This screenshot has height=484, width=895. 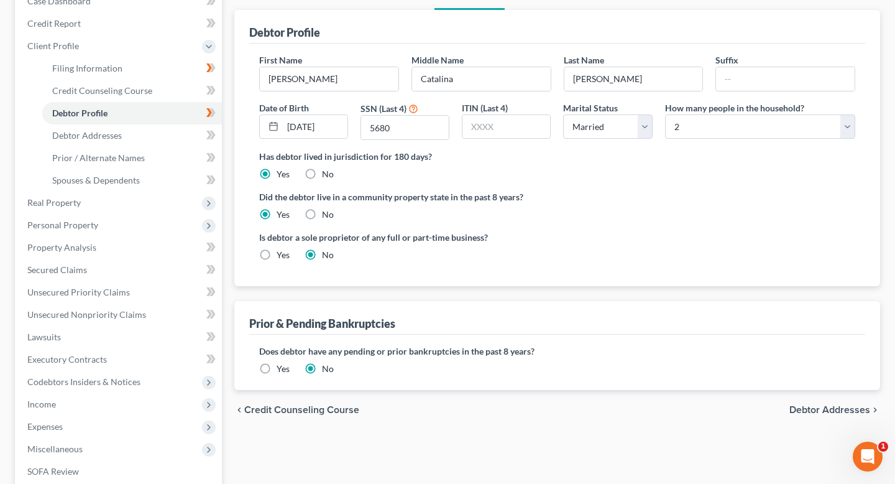 I want to click on a: Unsecured Nonpriority Claims, so click(x=119, y=315).